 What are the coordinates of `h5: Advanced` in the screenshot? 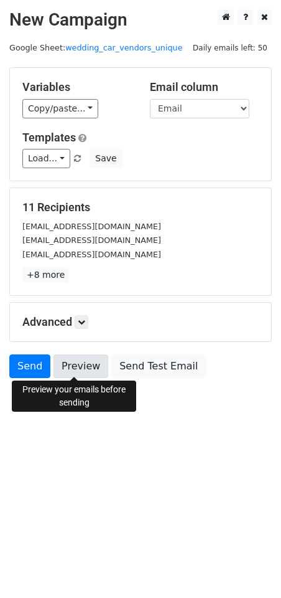 It's located at (141, 322).